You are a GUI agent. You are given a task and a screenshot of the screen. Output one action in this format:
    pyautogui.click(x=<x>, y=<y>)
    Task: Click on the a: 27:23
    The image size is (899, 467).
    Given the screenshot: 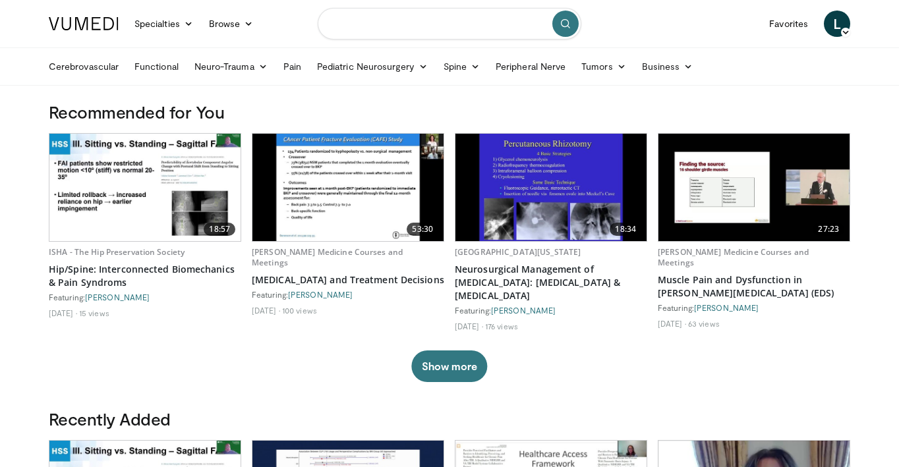 What is the action you would take?
    pyautogui.click(x=754, y=187)
    